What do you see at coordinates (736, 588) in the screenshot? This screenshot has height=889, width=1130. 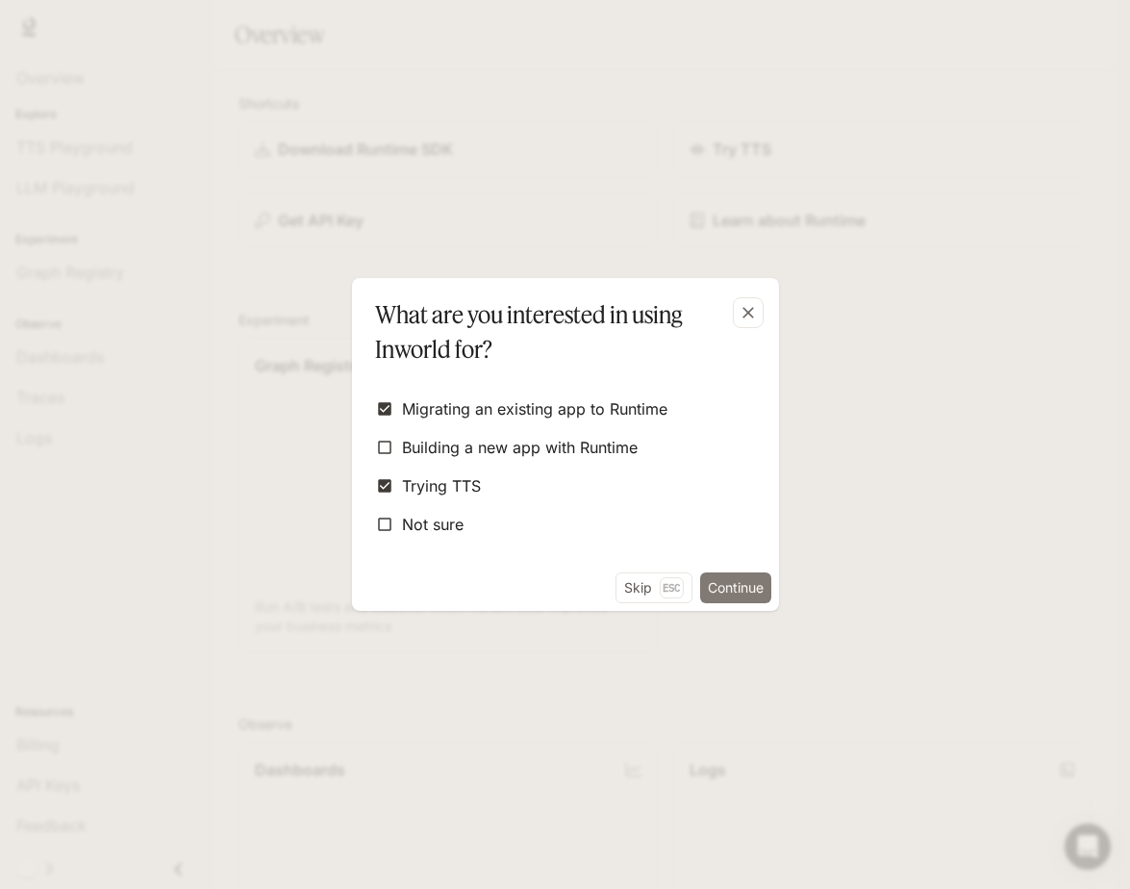 I see `button: Continue` at bounding box center [736, 588].